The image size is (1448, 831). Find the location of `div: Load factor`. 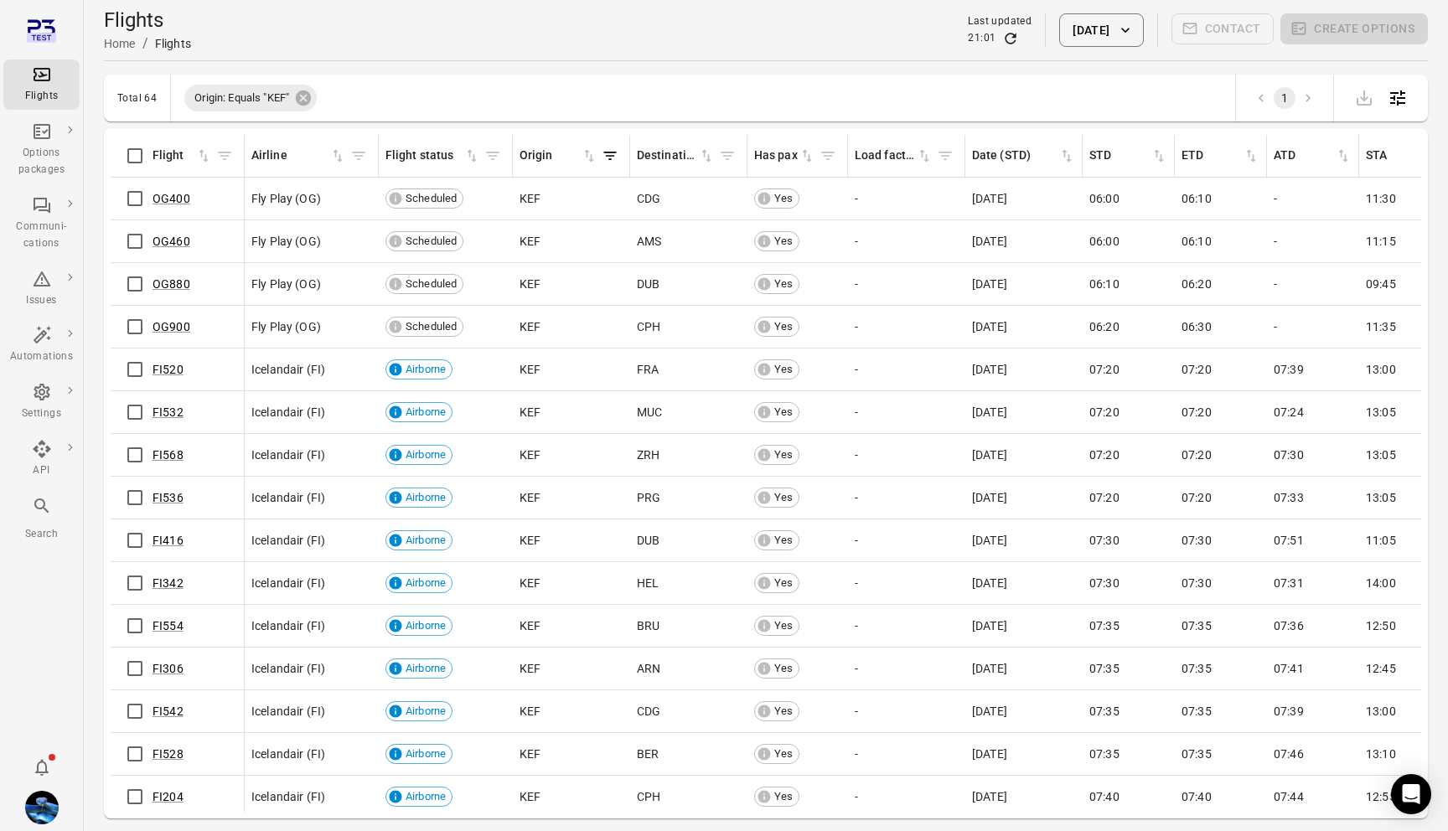

div: Load factor is located at coordinates (885, 156).